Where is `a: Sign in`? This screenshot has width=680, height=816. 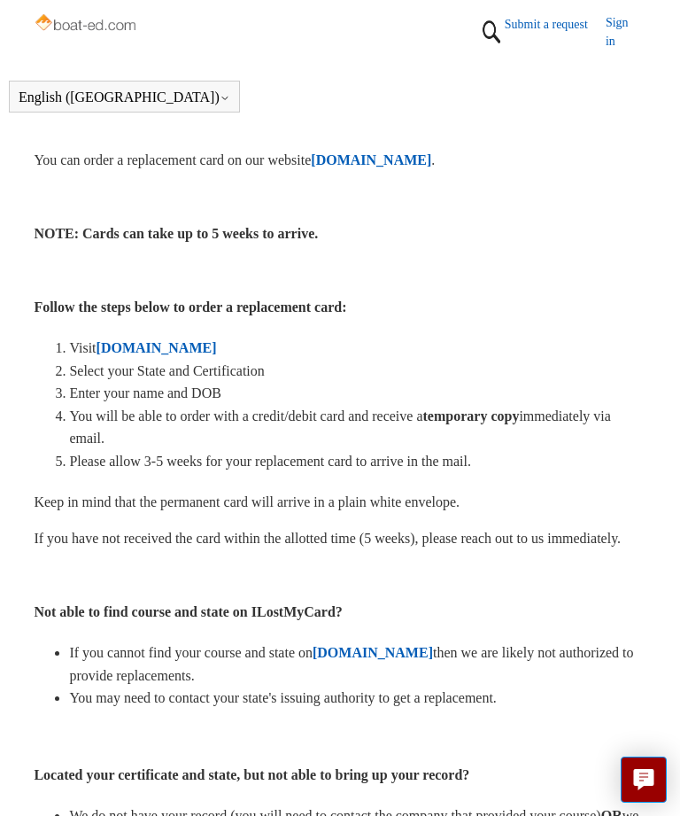
a: Sign in is located at coordinates (626, 32).